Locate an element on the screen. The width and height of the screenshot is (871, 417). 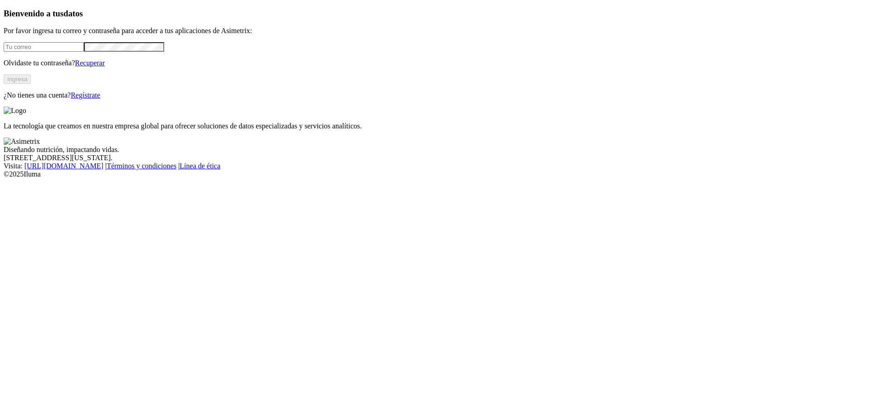
a: Términos y condiciones is located at coordinates (142, 166).